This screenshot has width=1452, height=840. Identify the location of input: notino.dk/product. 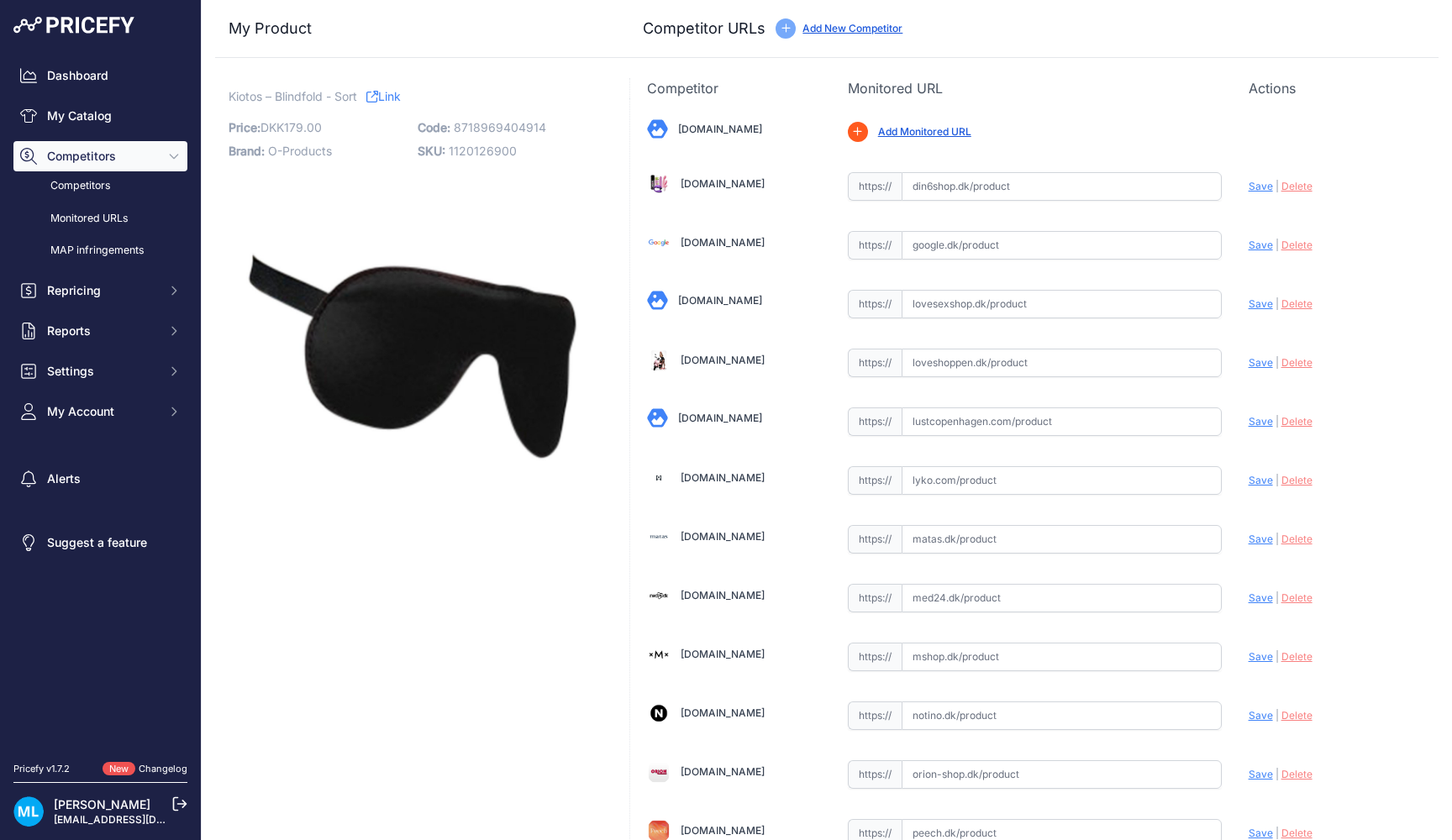
(1062, 716).